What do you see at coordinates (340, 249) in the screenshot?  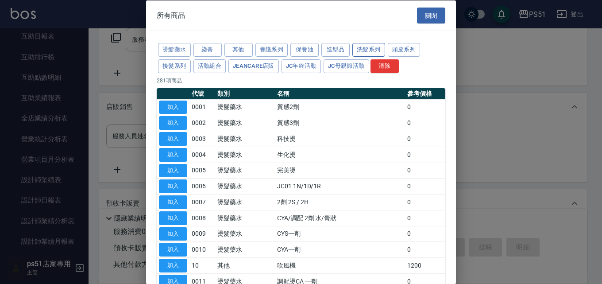 I see `td: CYA一劑` at bounding box center [340, 249].